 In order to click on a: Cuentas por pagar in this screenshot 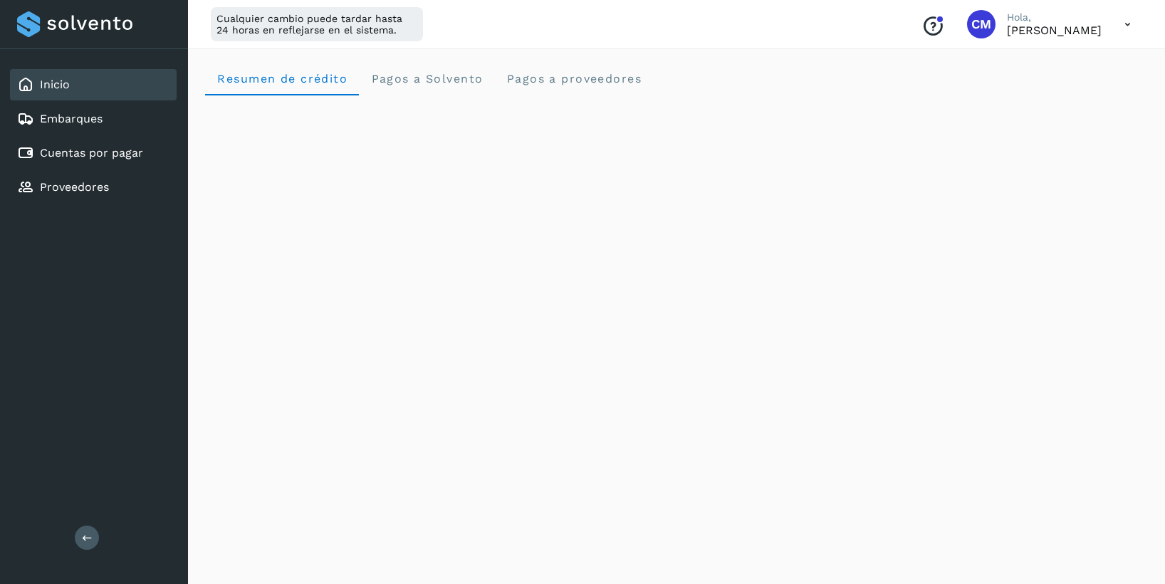, I will do `click(91, 152)`.